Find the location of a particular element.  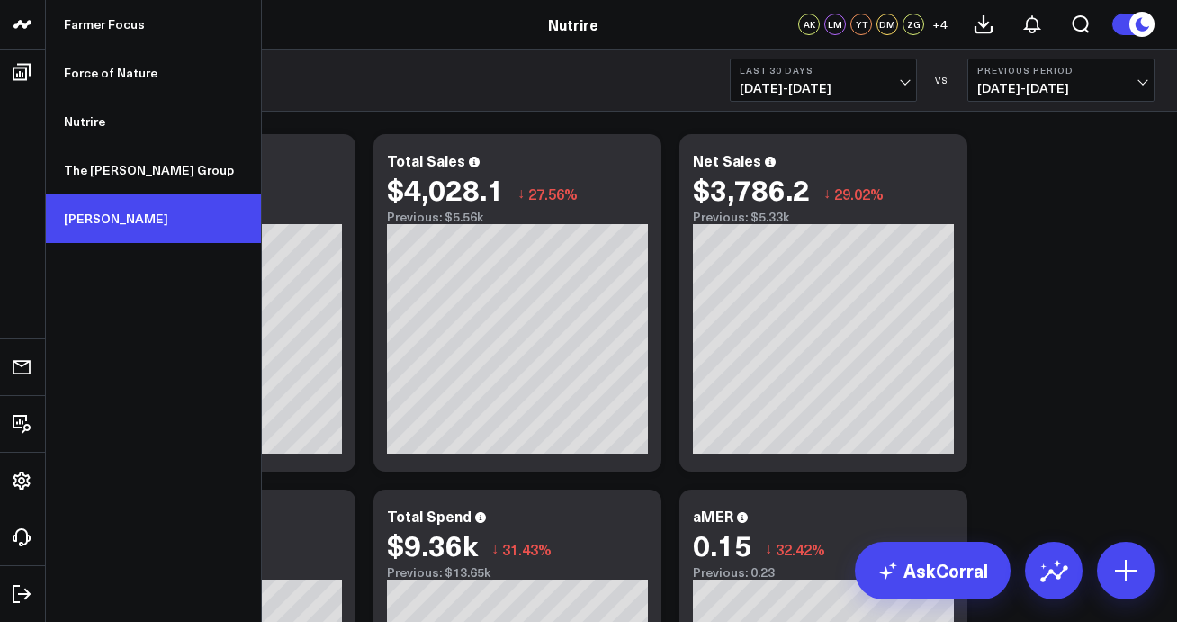

div: AK is located at coordinates (809, 24).